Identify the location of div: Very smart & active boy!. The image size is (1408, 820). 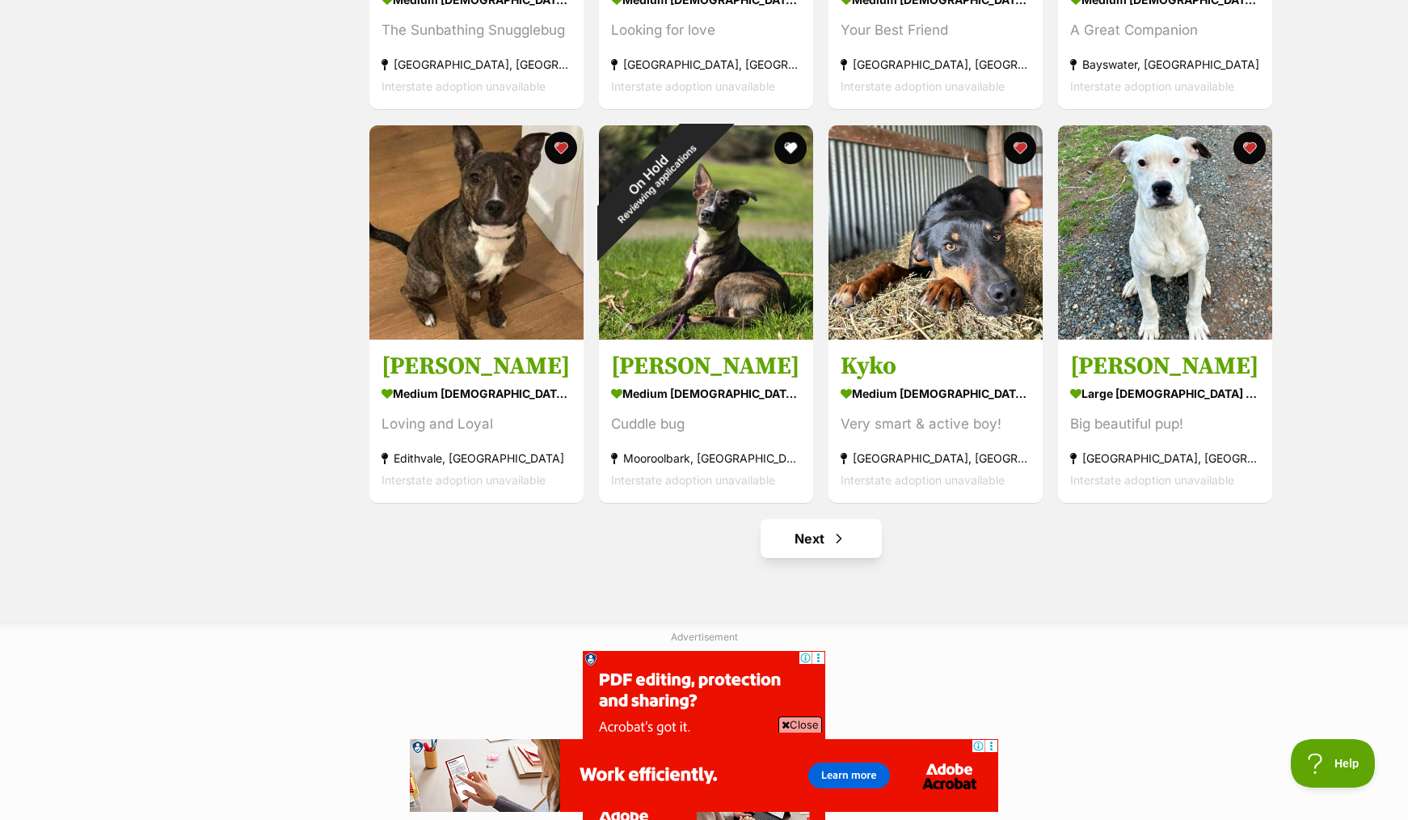
(935, 424).